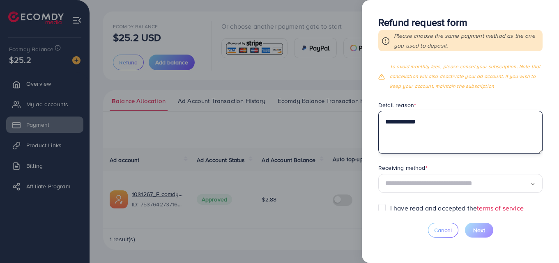 Image resolution: width=559 pixels, height=263 pixels. Describe the element at coordinates (467, 41) in the screenshot. I see `p: Please choose the same payment method as the one you used to deposit.` at that location.